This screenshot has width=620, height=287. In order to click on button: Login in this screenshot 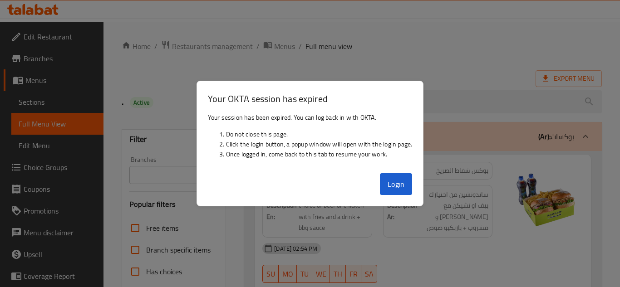, I will do `click(396, 184)`.